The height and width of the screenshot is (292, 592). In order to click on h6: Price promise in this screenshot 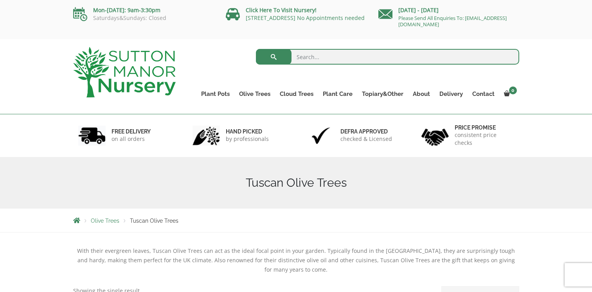, I will do `click(485, 128)`.